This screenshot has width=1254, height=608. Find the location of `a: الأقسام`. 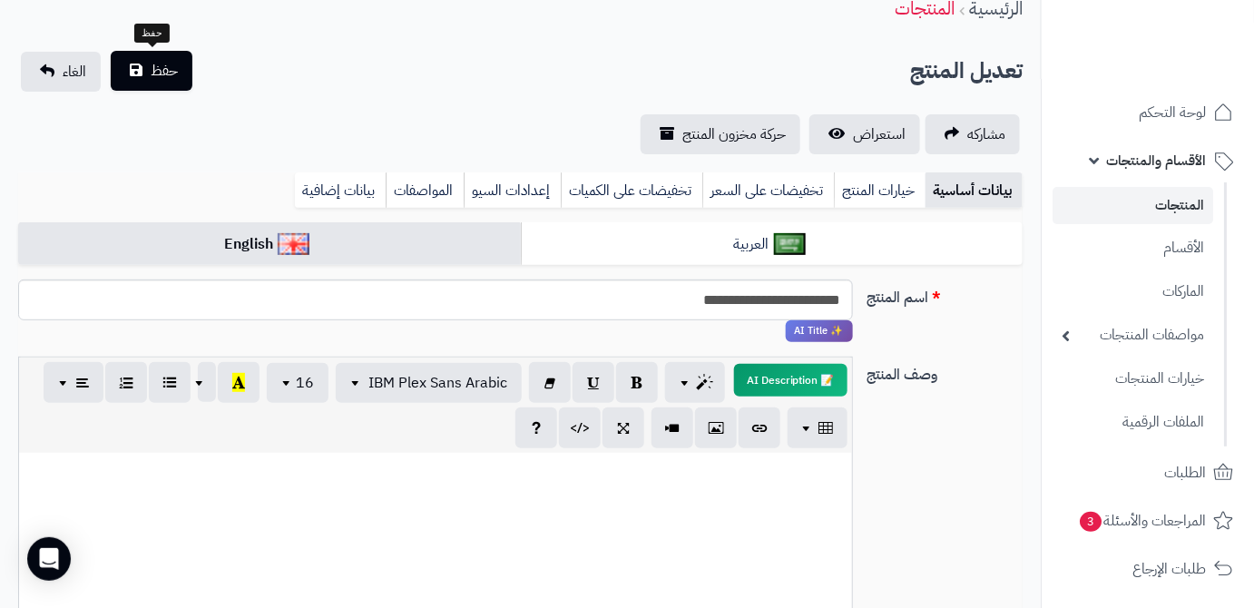

a: الأقسام is located at coordinates (1133, 248).